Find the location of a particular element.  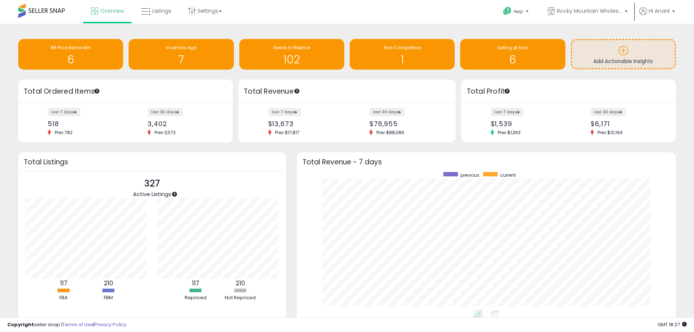

h3: Total Ordered Items is located at coordinates (125, 91).